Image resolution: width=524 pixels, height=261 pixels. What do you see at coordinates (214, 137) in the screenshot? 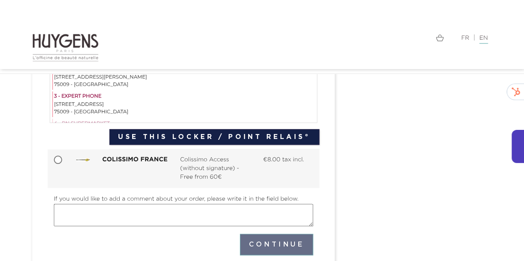
I see `button: Use this Locker / Point Relais®` at bounding box center [214, 137].